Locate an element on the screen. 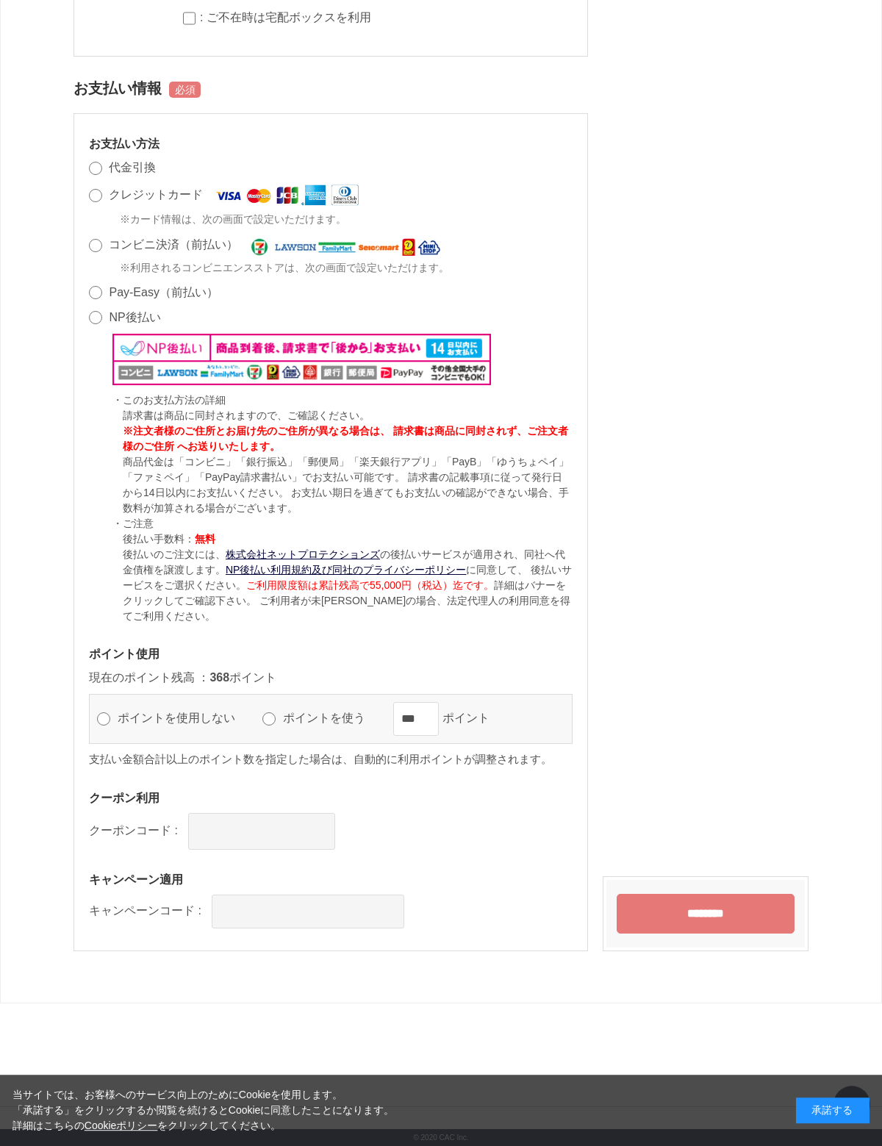  label: 代金引換 is located at coordinates (132, 167).